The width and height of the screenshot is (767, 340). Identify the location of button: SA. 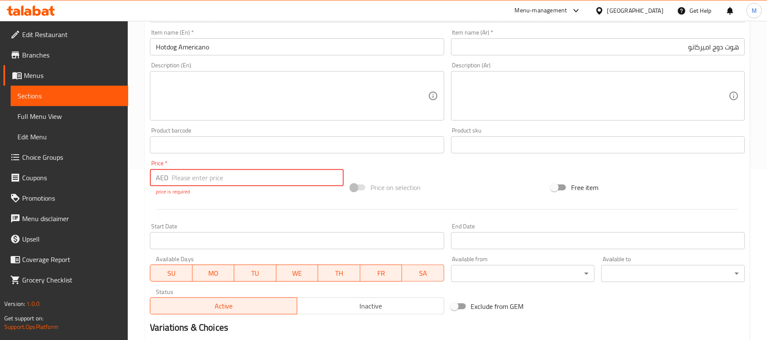
(423, 273).